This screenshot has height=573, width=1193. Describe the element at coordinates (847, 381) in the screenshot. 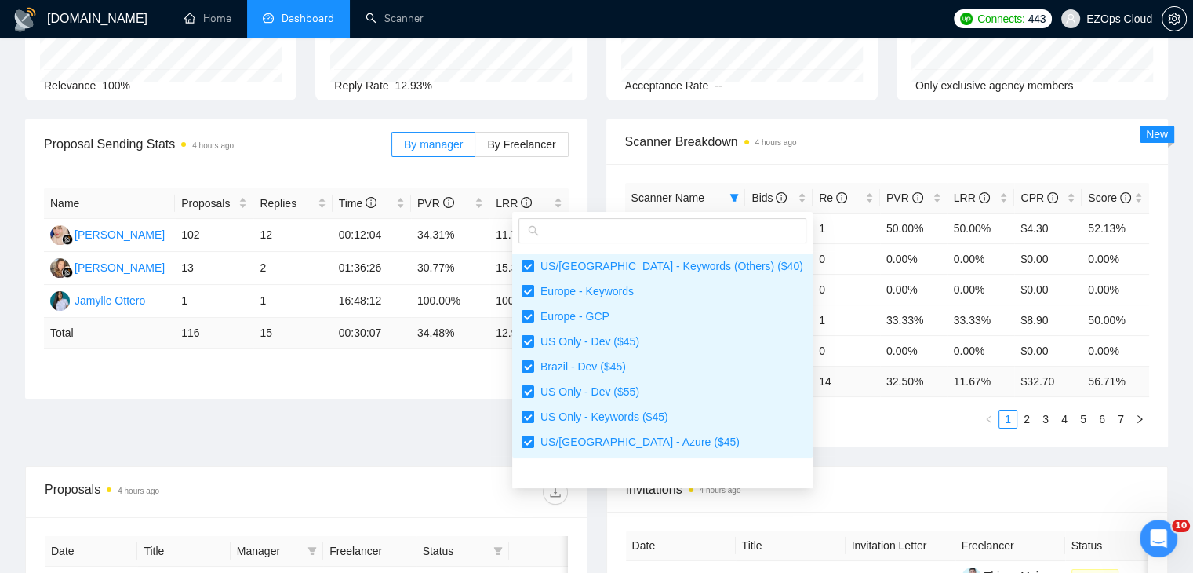

I see `td: 14` at that location.